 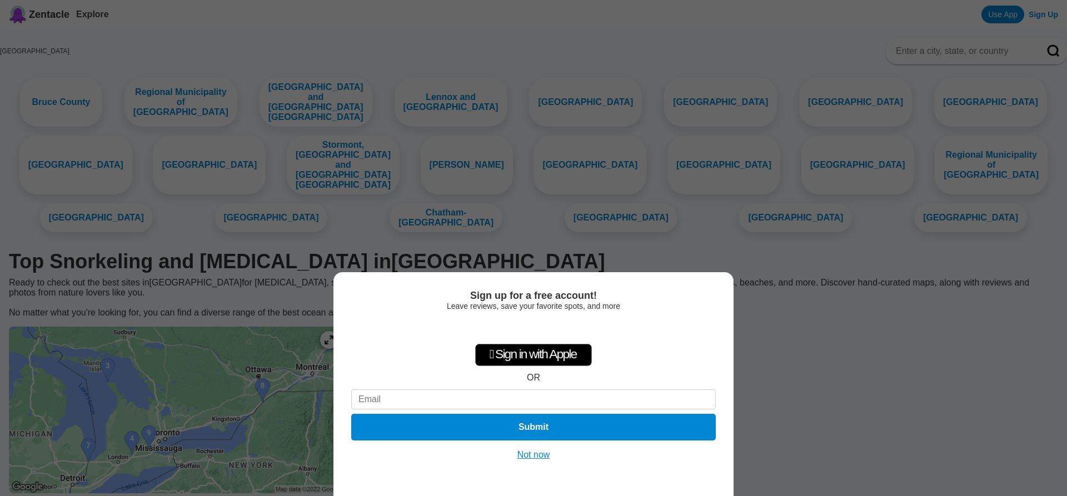 I want to click on input: Email, so click(x=533, y=399).